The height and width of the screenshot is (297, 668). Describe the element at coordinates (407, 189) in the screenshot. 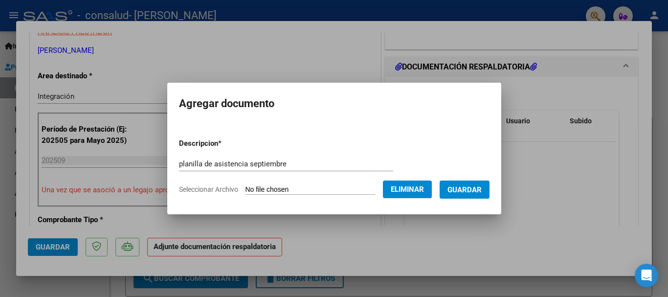

I see `span: Eliminar` at that location.